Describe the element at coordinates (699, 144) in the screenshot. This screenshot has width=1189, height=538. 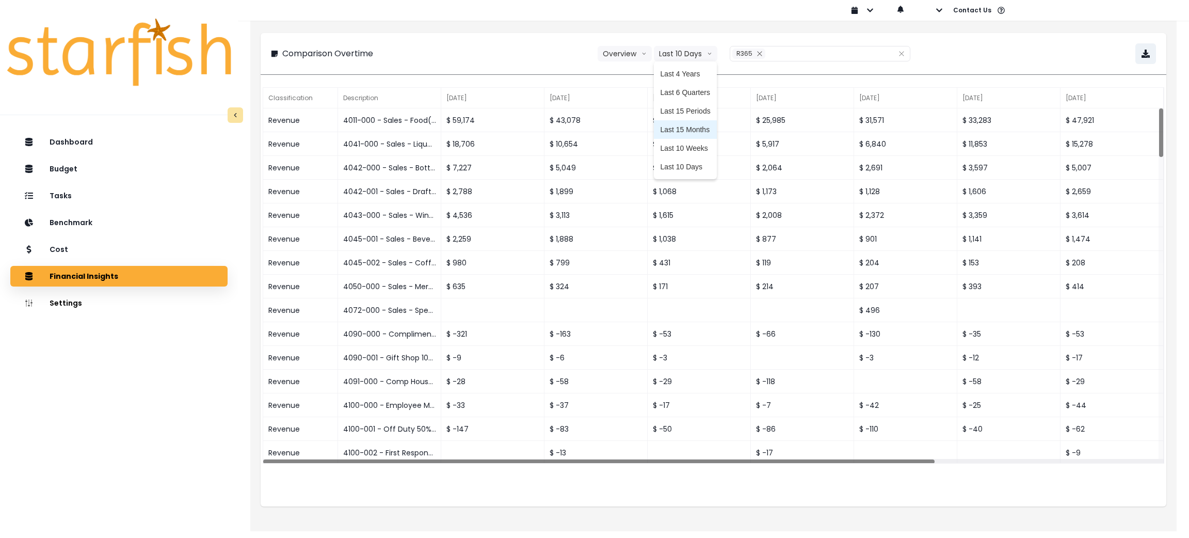
I see `div: $ 5,466` at that location.